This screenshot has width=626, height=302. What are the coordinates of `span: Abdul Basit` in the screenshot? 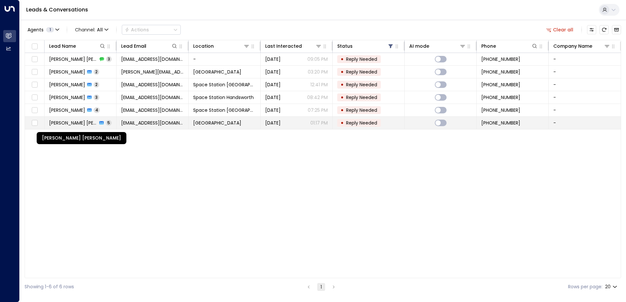 It's located at (67, 98).